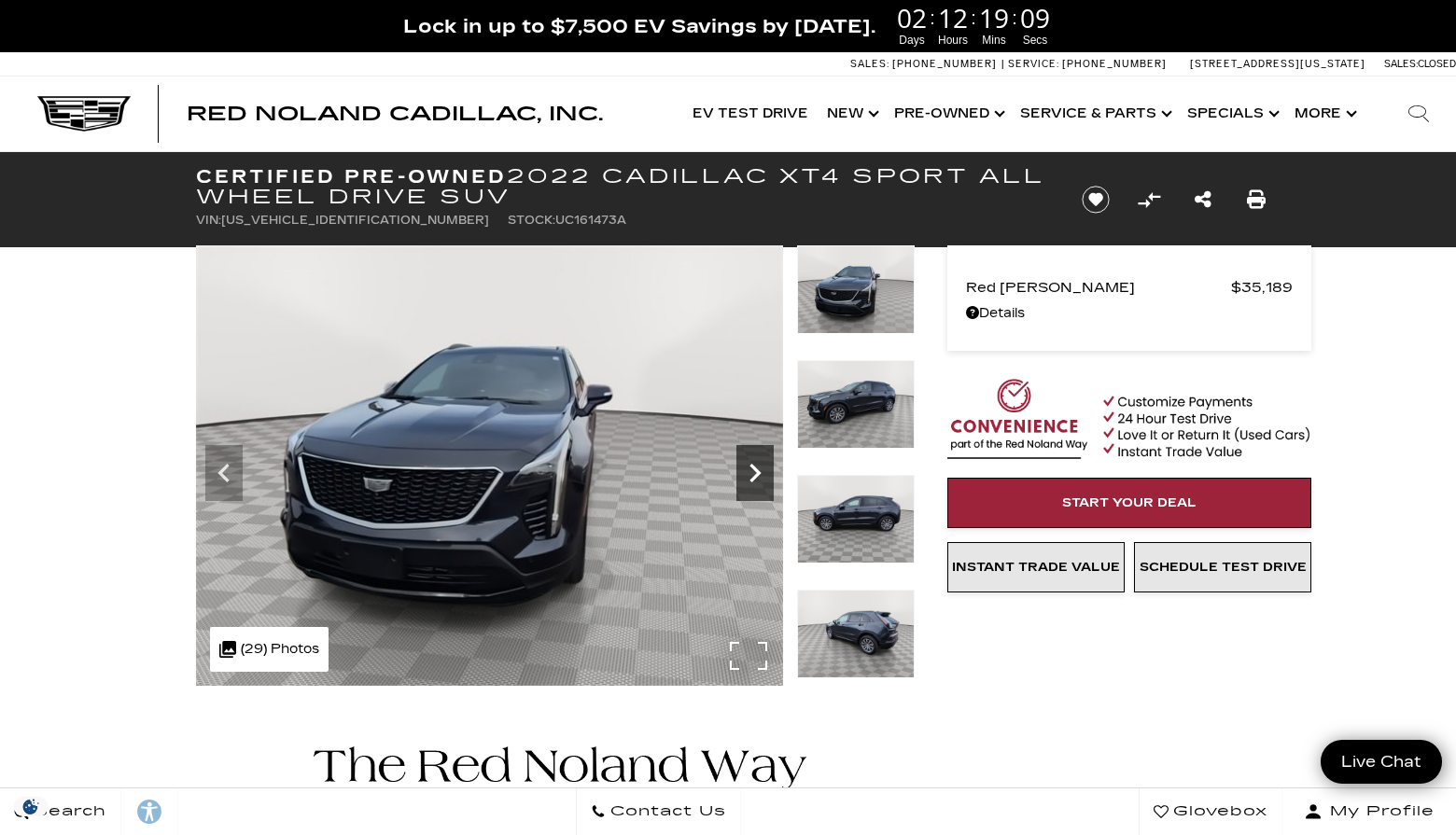  Describe the element at coordinates (1210, 812) in the screenshot. I see `a: Glovebox` at that location.